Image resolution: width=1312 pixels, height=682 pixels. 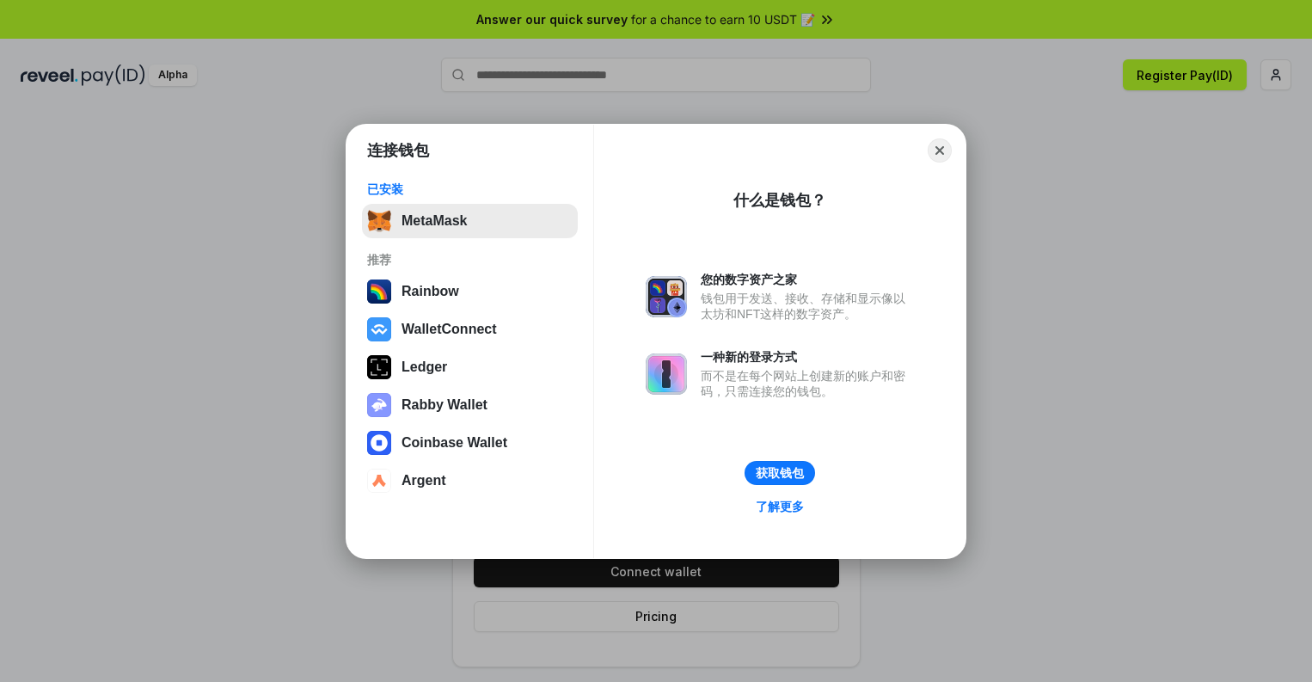 What do you see at coordinates (470, 260) in the screenshot?
I see `div: 推荐` at bounding box center [470, 260].